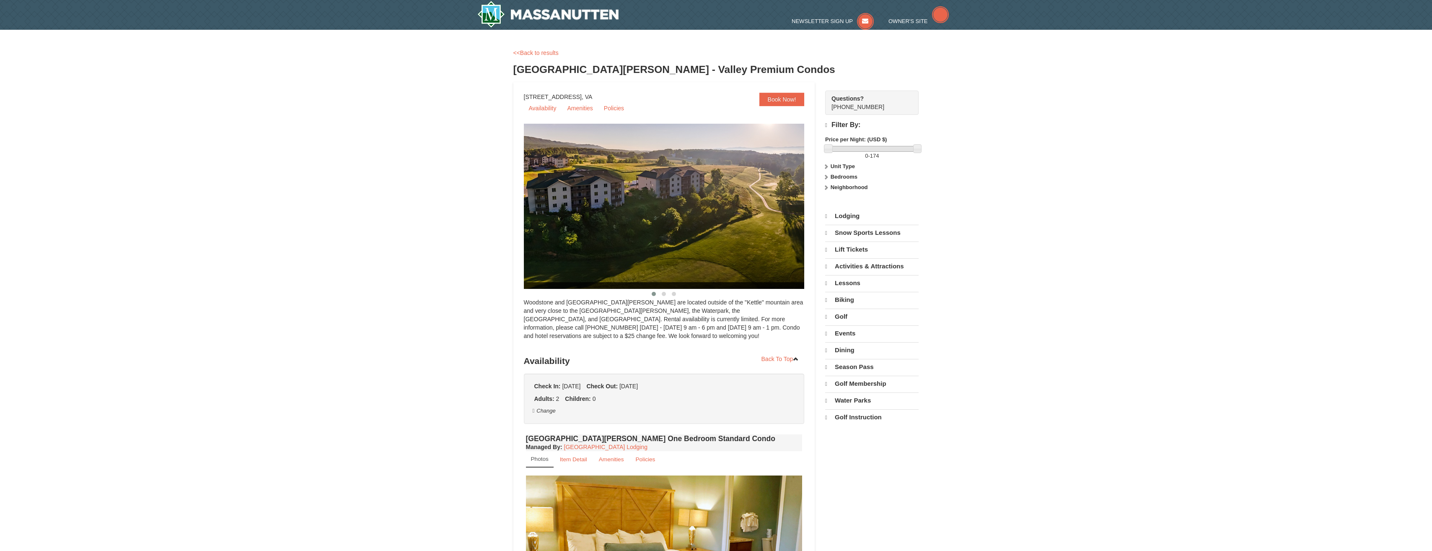  What do you see at coordinates (875, 156) in the screenshot?
I see `span: 174` at bounding box center [875, 156].